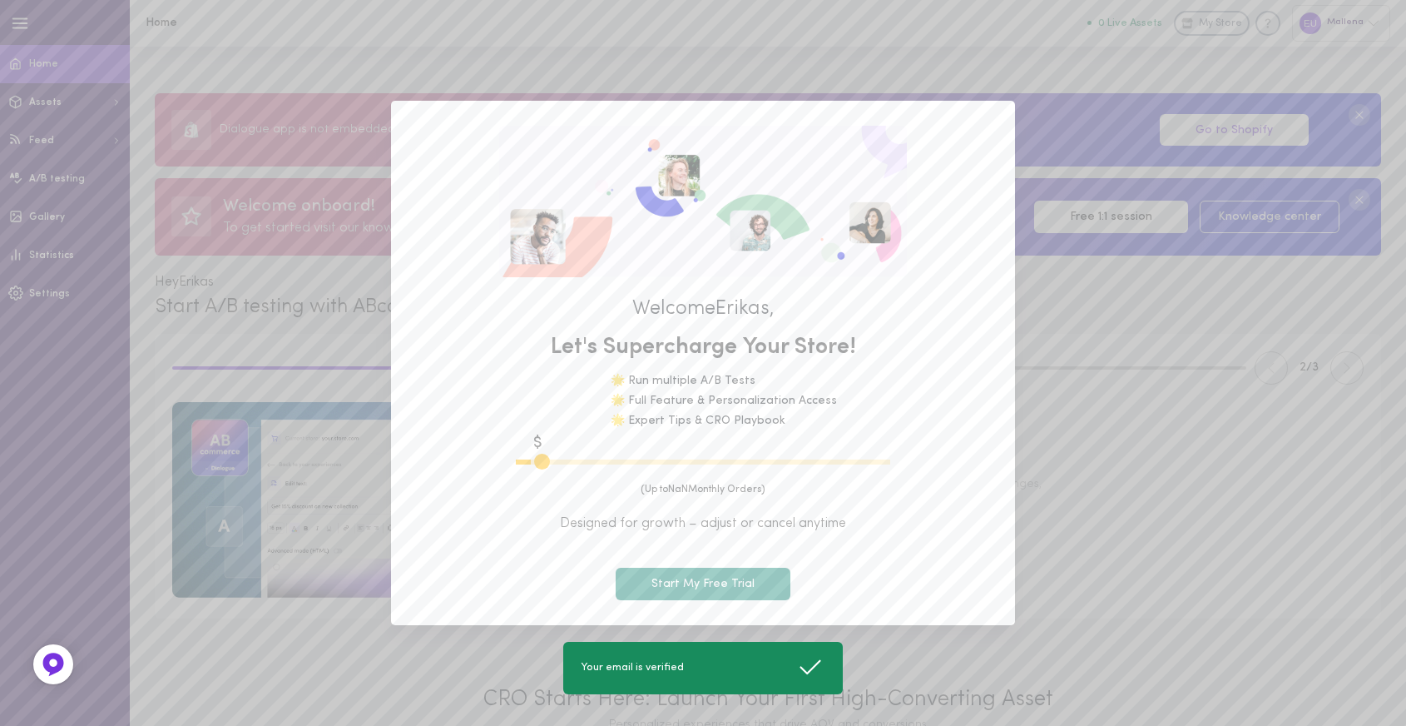 Image resolution: width=1406 pixels, height=726 pixels. I want to click on span: (Up to NaN Monthly Orders), so click(703, 489).